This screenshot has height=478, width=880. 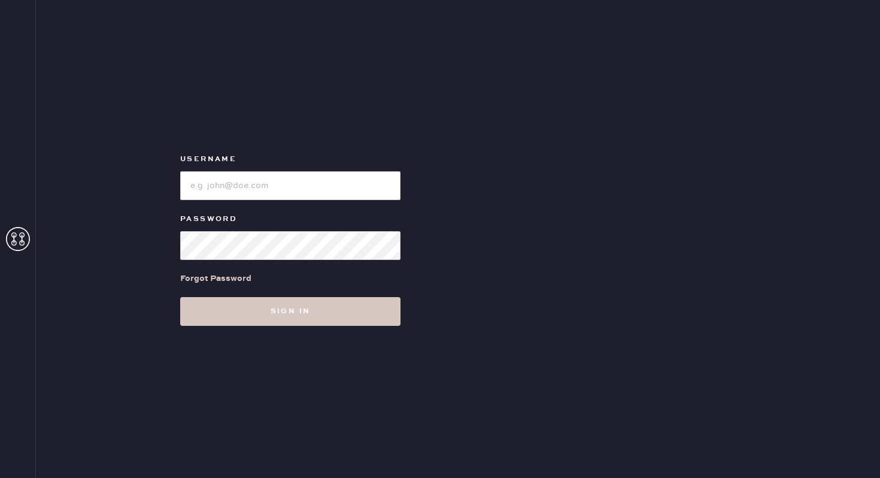 I want to click on a: Forgot Password, so click(x=216, y=278).